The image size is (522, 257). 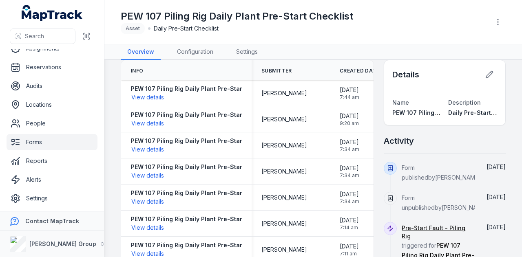 What do you see at coordinates (52, 67) in the screenshot?
I see `a: Reservations` at bounding box center [52, 67].